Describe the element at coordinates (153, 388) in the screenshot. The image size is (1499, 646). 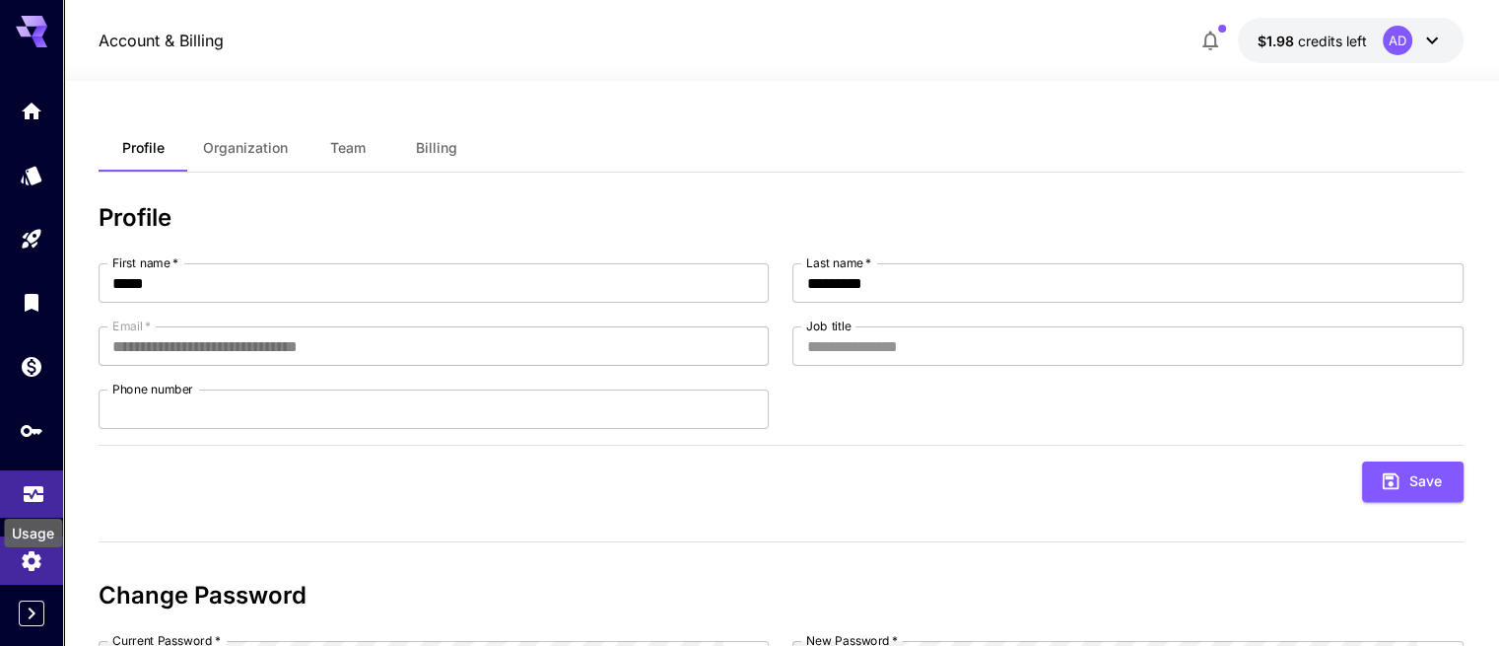
I see `label: Phone number` at that location.